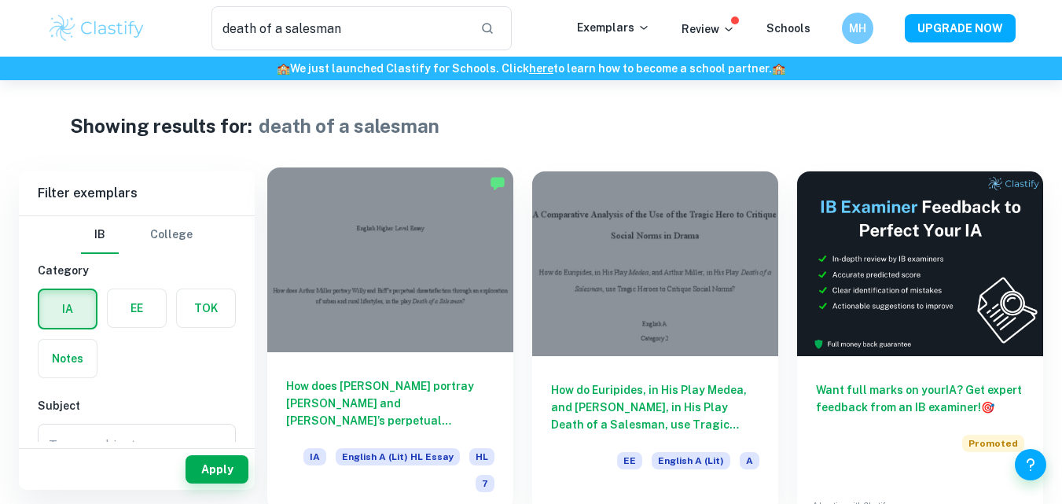  I want to click on button: MH, so click(858, 28).